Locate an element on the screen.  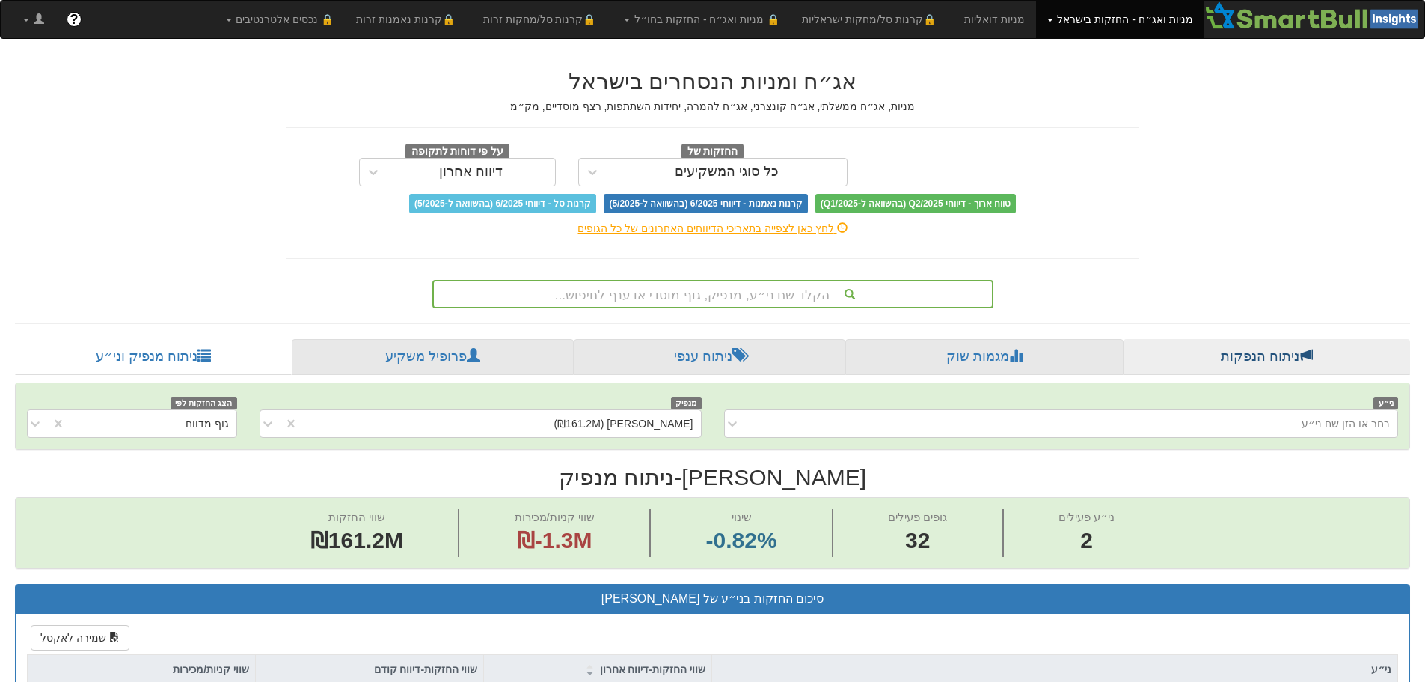
span: ₪-1.3M is located at coordinates (554, 539).